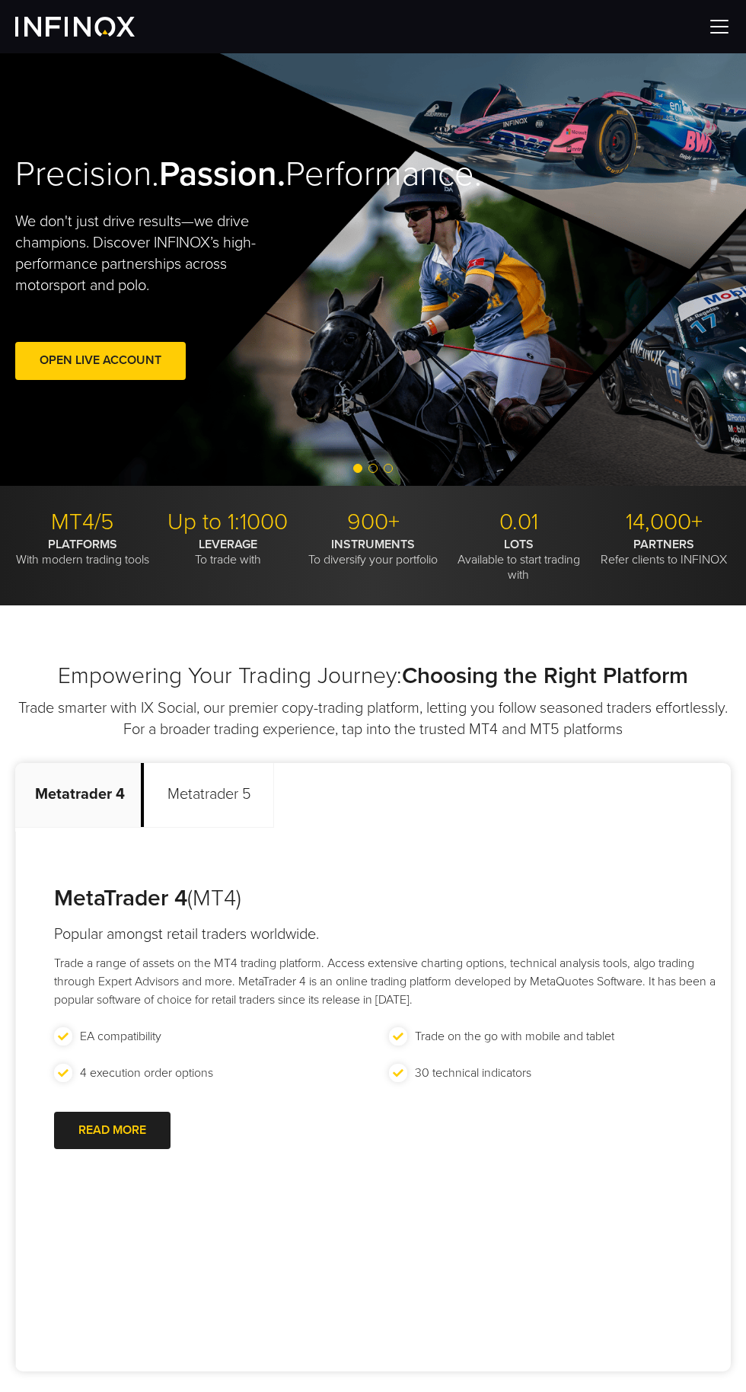 The image size is (746, 1392). What do you see at coordinates (82, 522) in the screenshot?
I see `p: MT4/5` at bounding box center [82, 522].